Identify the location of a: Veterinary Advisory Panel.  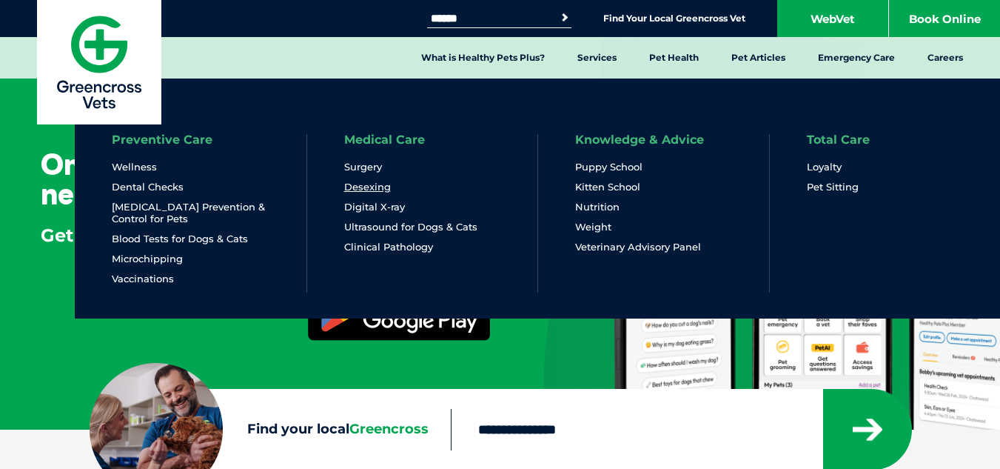
(638, 247).